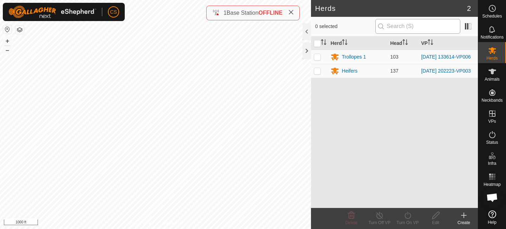 The height and width of the screenshot is (229, 506). What do you see at coordinates (492, 198) in the screenshot?
I see `div: Open chat` at bounding box center [492, 198].